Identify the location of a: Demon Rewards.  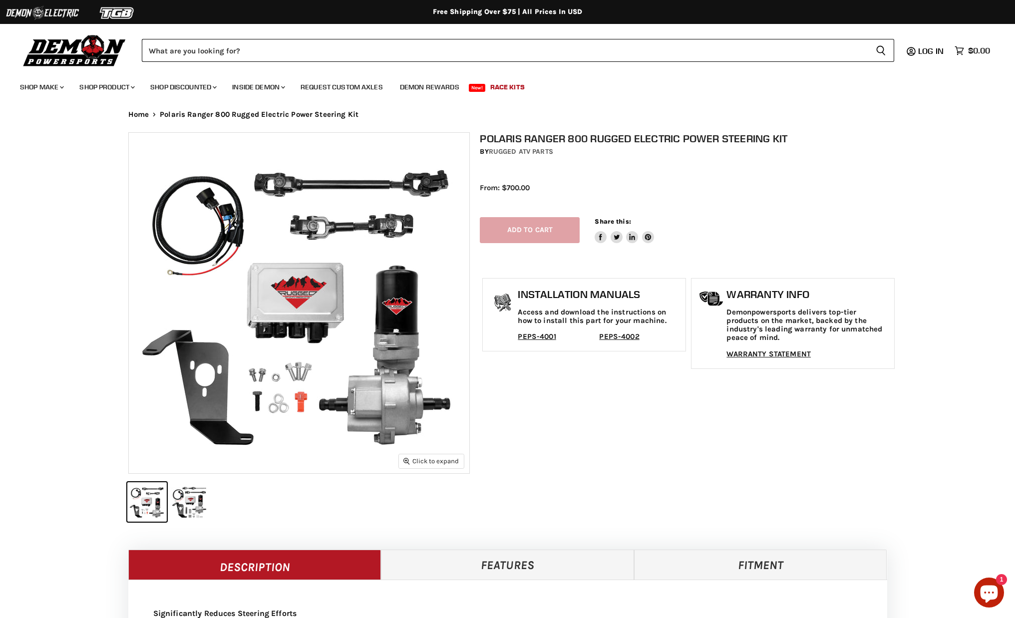
(429, 87).